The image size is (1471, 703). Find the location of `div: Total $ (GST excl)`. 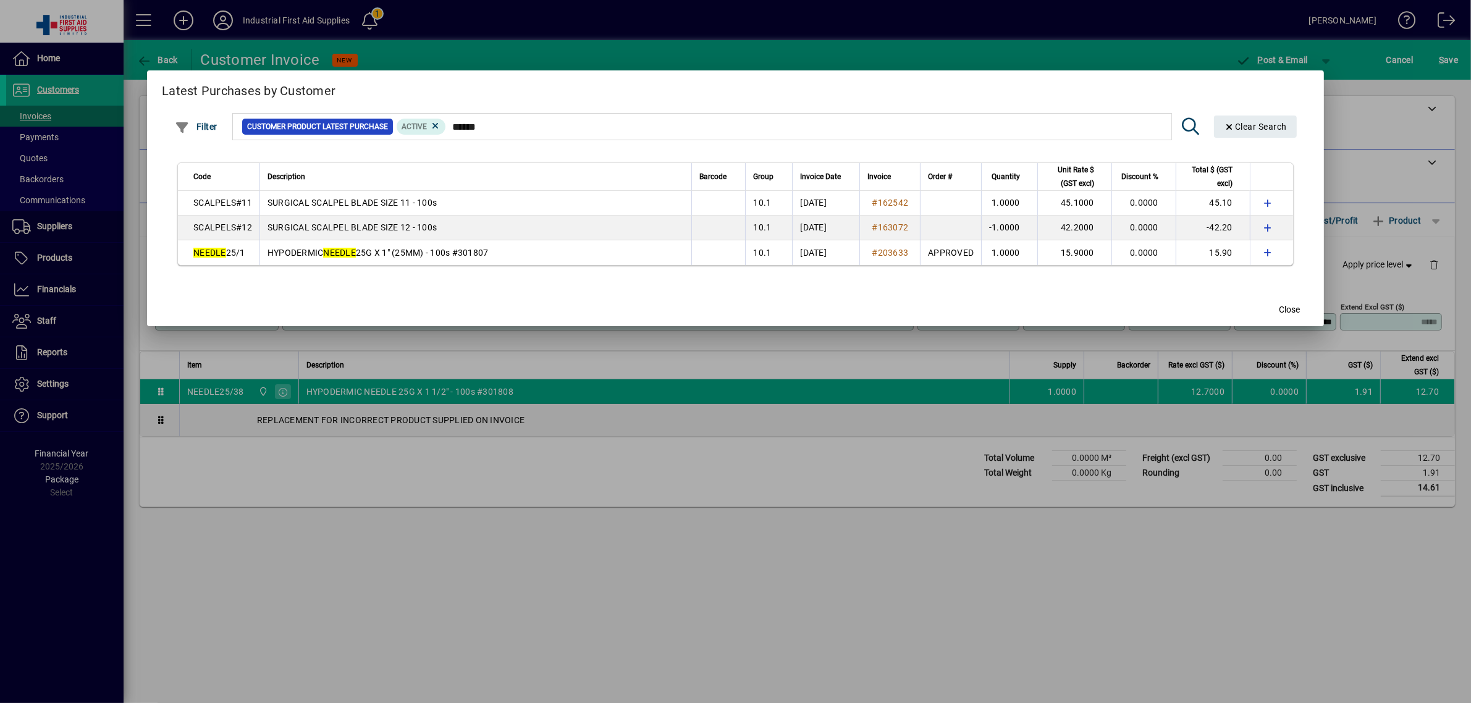

div: Total $ (GST excl) is located at coordinates (1213, 177).